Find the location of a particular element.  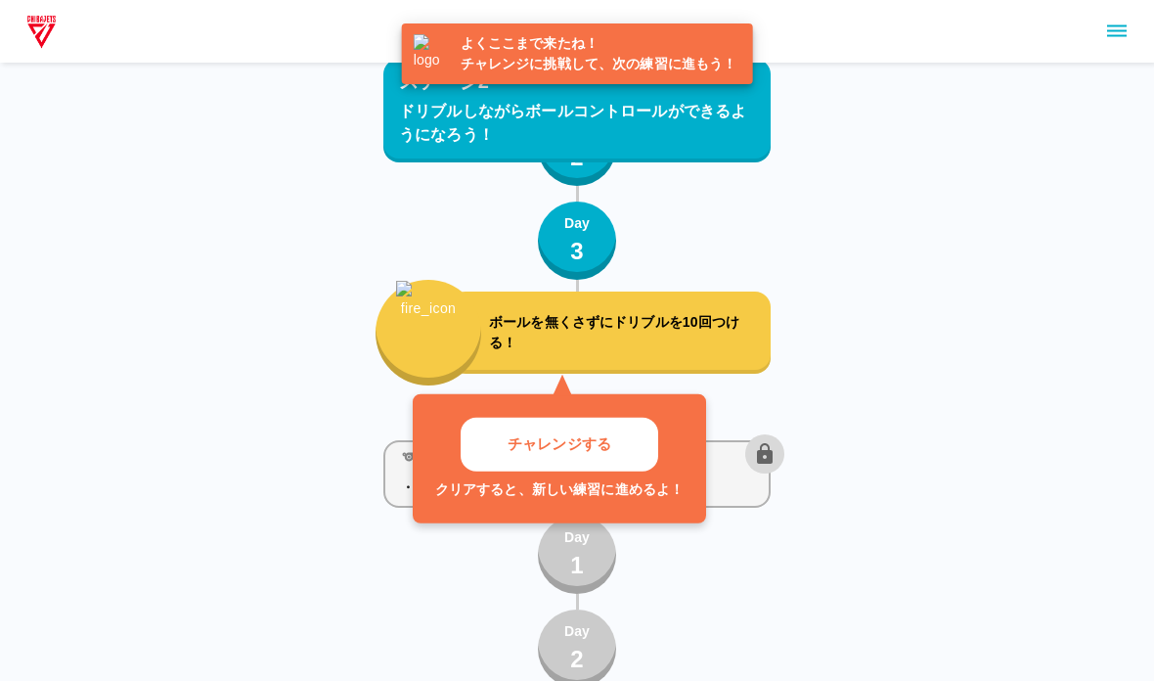

p: ボールを無くさずにドリブルを10回つける！ is located at coordinates (626, 332).